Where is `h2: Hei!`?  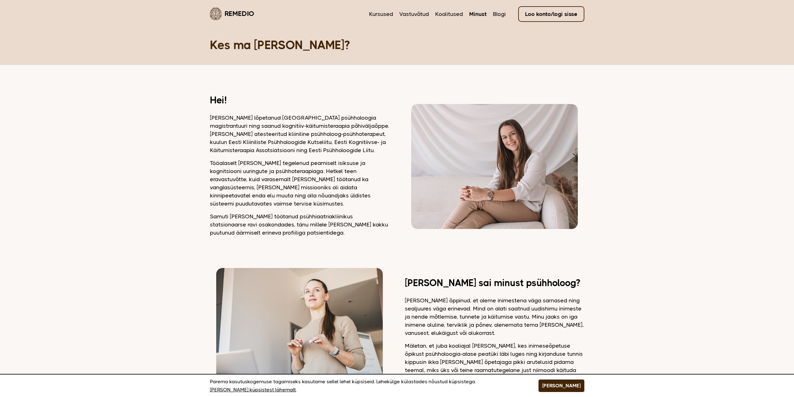
h2: Hei! is located at coordinates (300, 100).